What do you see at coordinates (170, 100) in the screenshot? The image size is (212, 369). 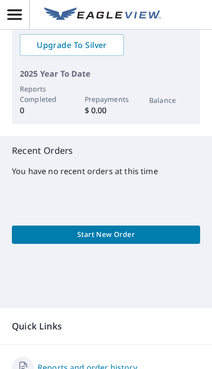 I see `p: Balance` at bounding box center [170, 100].